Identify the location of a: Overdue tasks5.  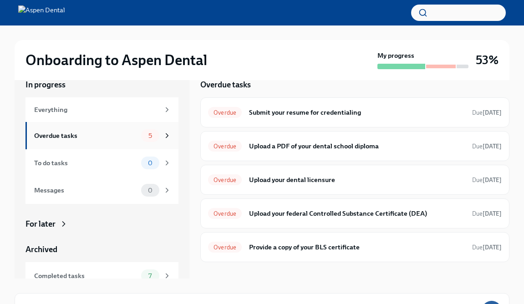
(102, 136).